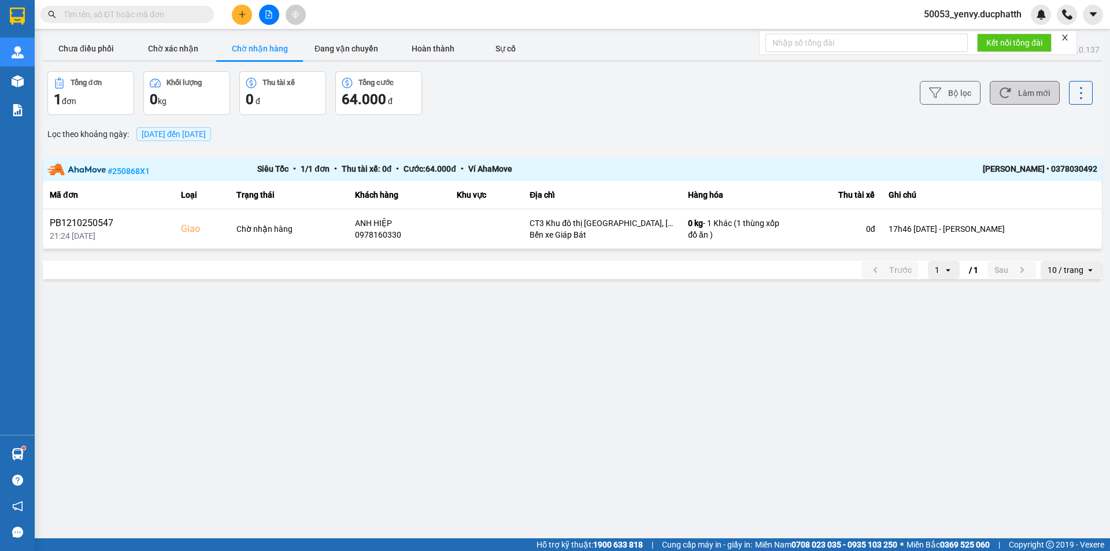 Image resolution: width=1110 pixels, height=551 pixels. I want to click on img: phone-icon, so click(1068, 14).